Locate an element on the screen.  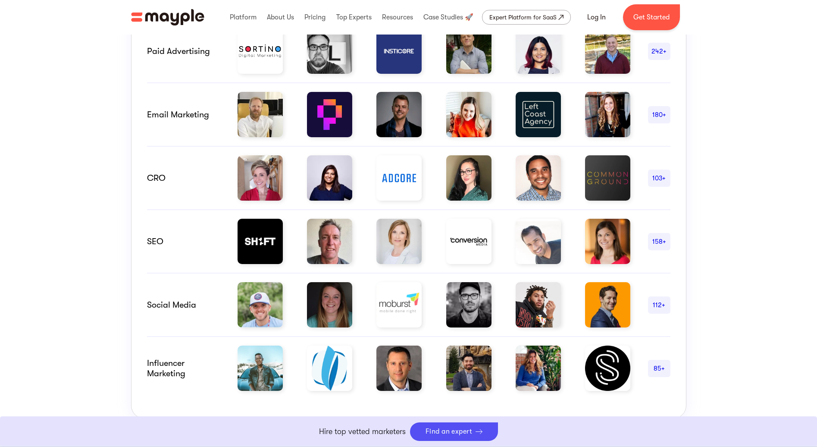
div: 85+ is located at coordinates (659, 368).